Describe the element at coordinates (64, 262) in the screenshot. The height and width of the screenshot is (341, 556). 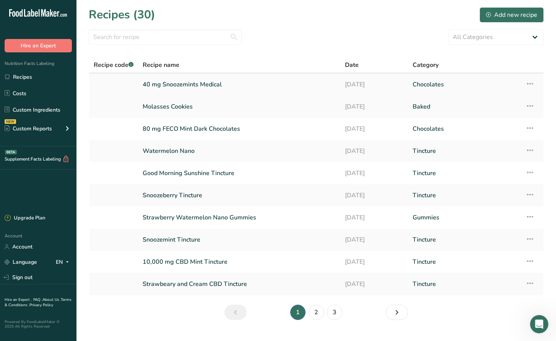
I see `div: EN` at that location.